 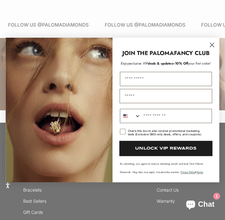 What do you see at coordinates (166, 79) in the screenshot?
I see `input: First Name` at bounding box center [166, 79].